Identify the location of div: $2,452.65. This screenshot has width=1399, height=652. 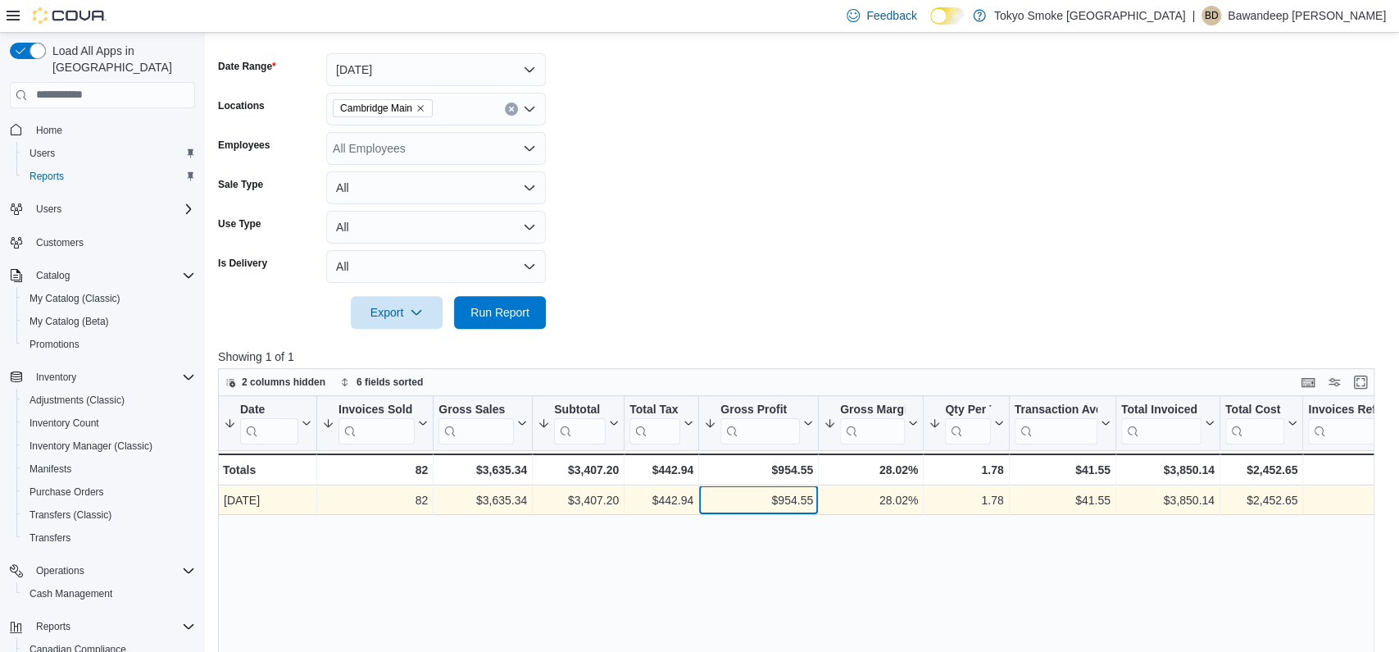
(1261, 470).